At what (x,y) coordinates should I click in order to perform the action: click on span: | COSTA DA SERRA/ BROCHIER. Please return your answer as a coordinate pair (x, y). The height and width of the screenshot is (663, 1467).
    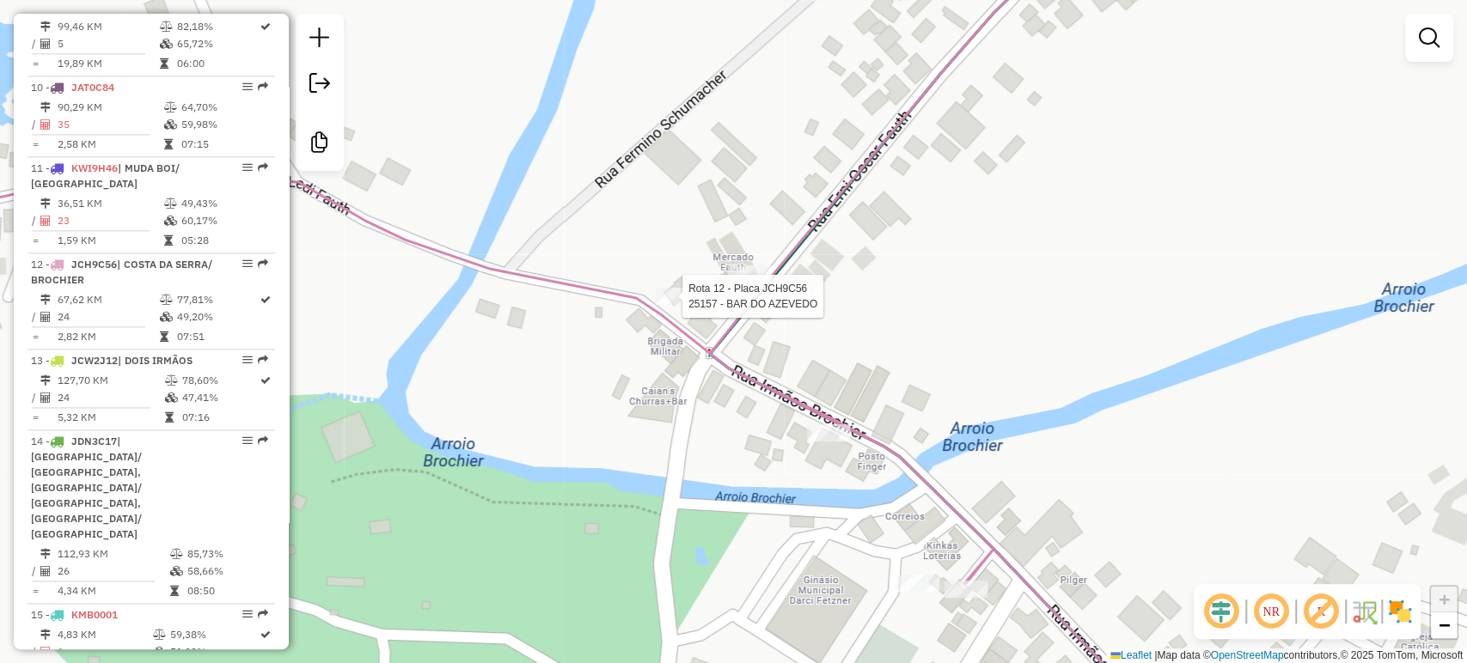
    Looking at the image, I should click on (121, 271).